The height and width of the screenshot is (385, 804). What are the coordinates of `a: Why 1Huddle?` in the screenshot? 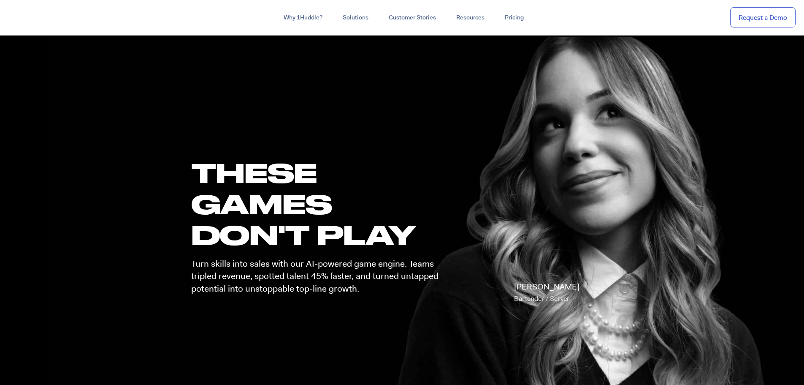 It's located at (303, 18).